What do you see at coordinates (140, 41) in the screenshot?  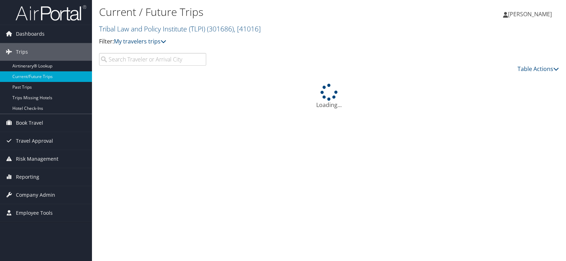 I see `a: My travelers trips` at bounding box center [140, 41].